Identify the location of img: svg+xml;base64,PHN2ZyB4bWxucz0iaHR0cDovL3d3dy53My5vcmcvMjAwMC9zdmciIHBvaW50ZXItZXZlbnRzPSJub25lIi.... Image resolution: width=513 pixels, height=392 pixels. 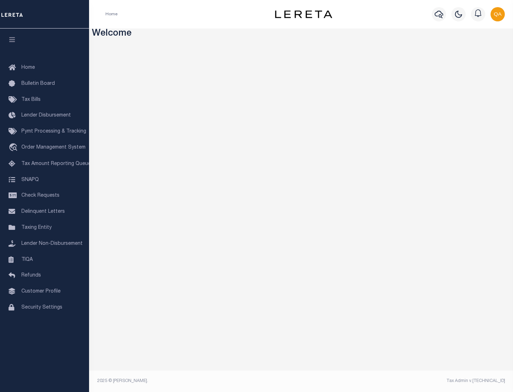
(497, 14).